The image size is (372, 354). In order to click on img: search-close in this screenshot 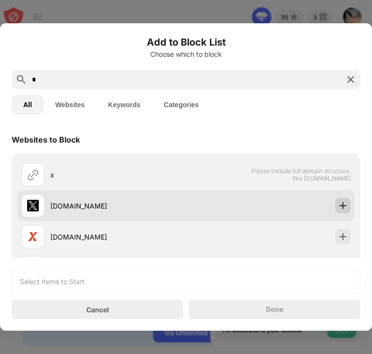, I will do `click(351, 79)`.